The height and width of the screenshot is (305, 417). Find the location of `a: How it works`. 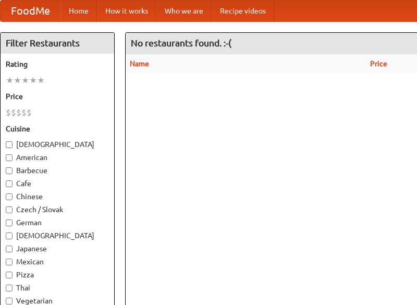

a: How it works is located at coordinates (127, 11).